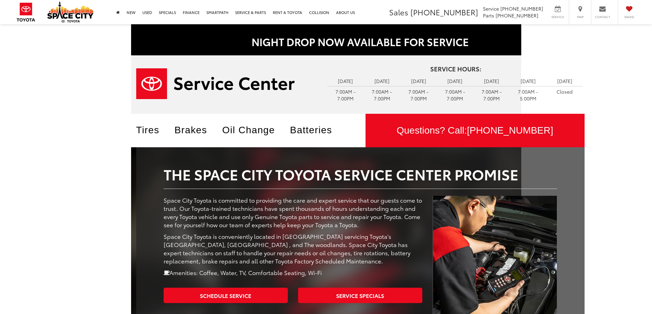 This screenshot has width=652, height=314. Describe the element at coordinates (226, 296) in the screenshot. I see `a: Schedule Service` at that location.